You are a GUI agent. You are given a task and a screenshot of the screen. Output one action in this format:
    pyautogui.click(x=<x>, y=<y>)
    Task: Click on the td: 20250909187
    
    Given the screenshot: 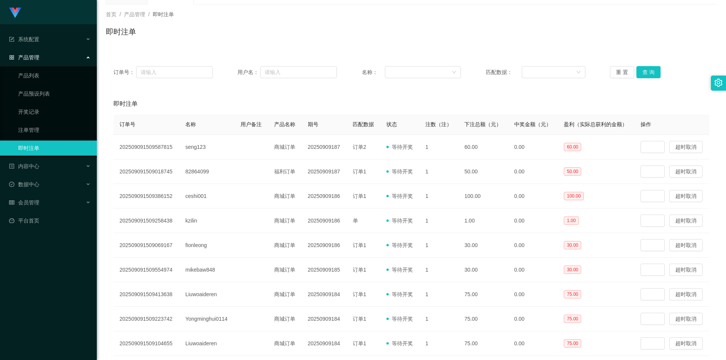 What is the action you would take?
    pyautogui.click(x=324, y=147)
    